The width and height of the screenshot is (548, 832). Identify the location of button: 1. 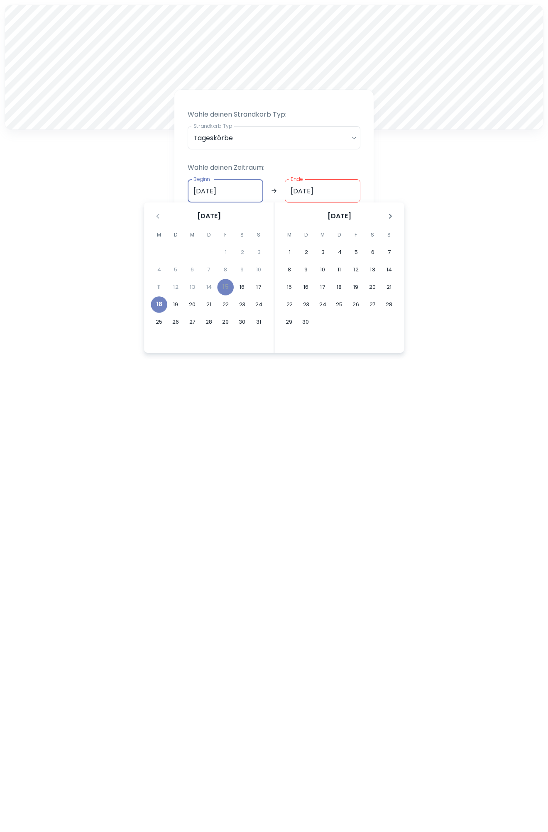
(290, 252).